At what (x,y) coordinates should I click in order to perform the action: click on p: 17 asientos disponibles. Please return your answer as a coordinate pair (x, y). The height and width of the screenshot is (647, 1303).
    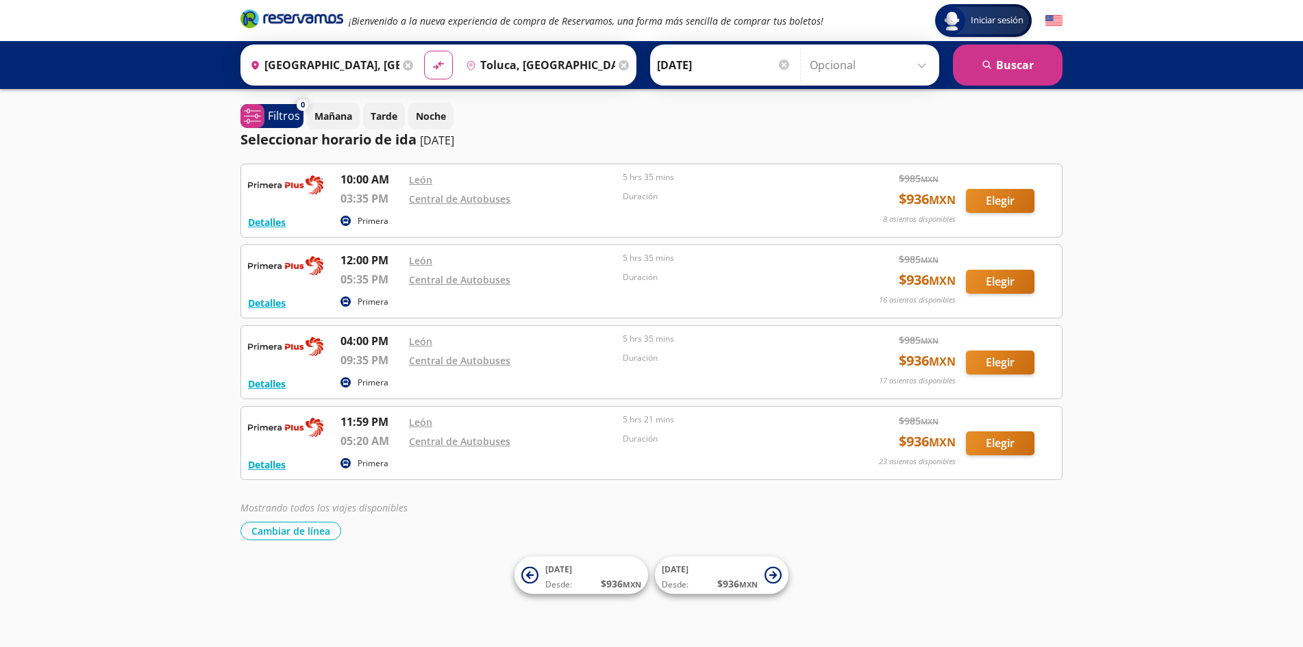
    Looking at the image, I should click on (917, 381).